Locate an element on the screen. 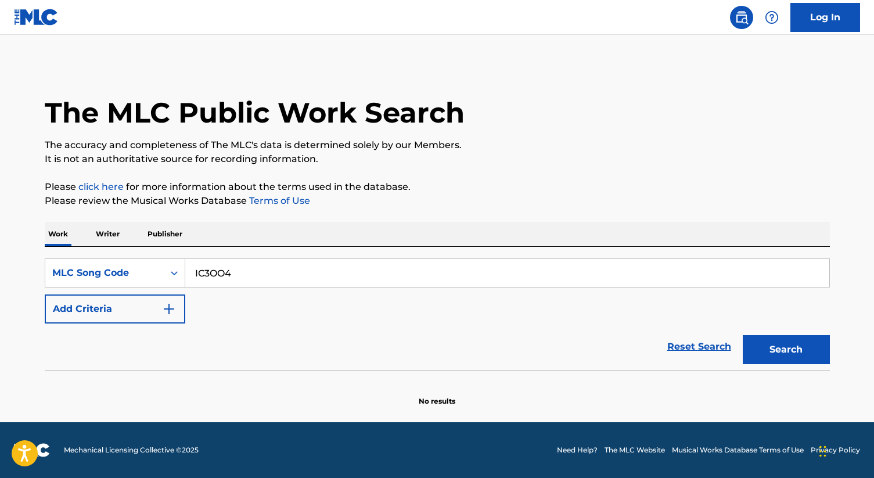  a: Public Search is located at coordinates (742, 17).